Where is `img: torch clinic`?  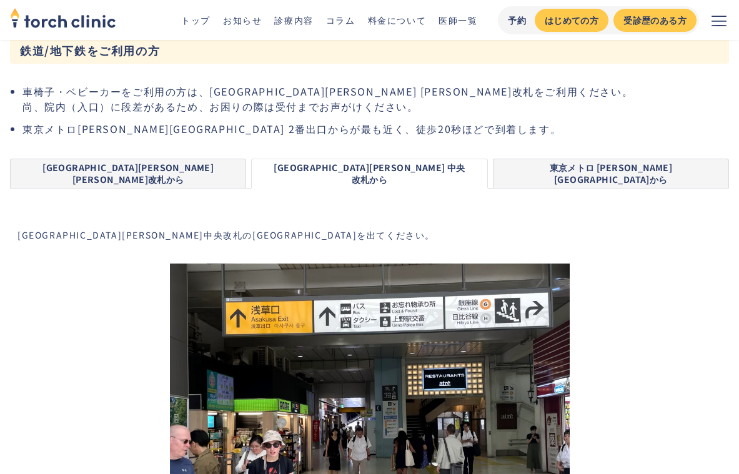
img: torch clinic is located at coordinates (63, 17).